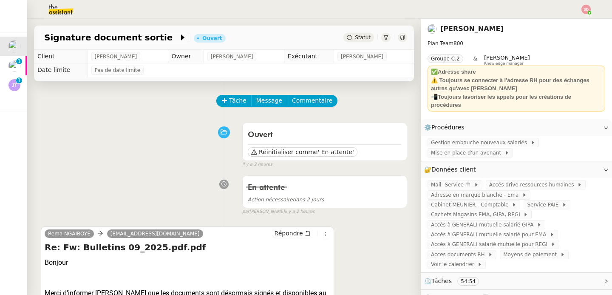  What do you see at coordinates (531, 254) in the screenshot?
I see `span: Moyens de paiement` at bounding box center [531, 254].